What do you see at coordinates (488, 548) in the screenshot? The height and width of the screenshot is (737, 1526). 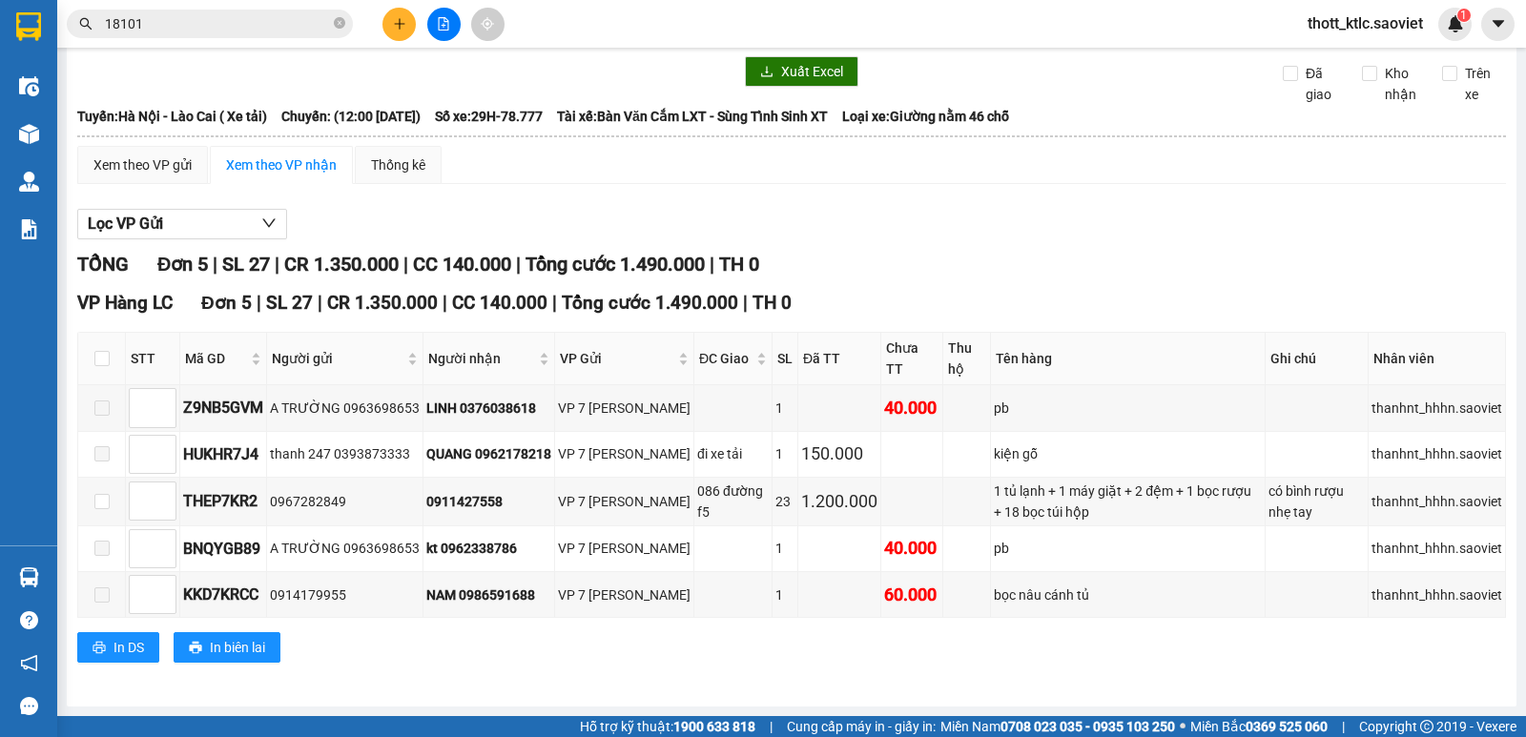 I see `div: kt 0962338786` at bounding box center [488, 548].